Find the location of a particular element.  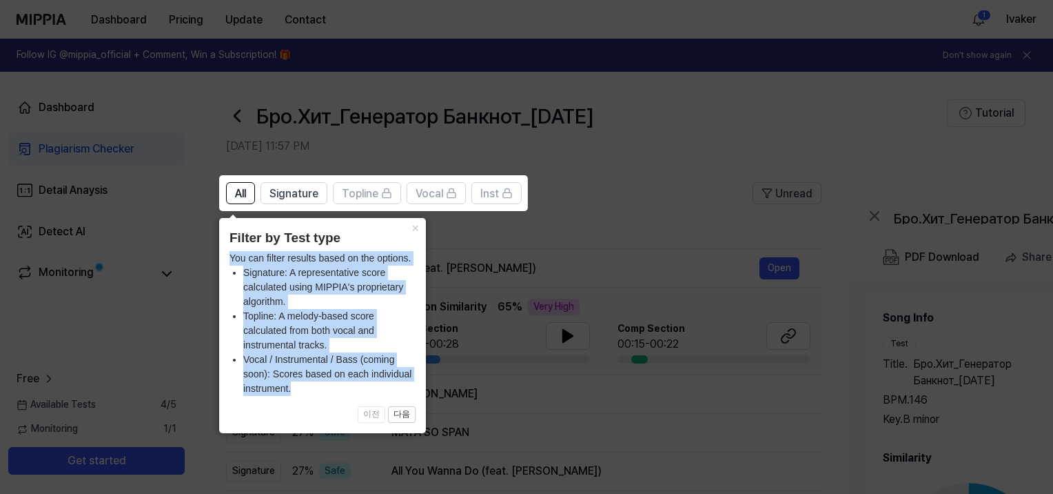

button: 다음 is located at coordinates (402, 414).